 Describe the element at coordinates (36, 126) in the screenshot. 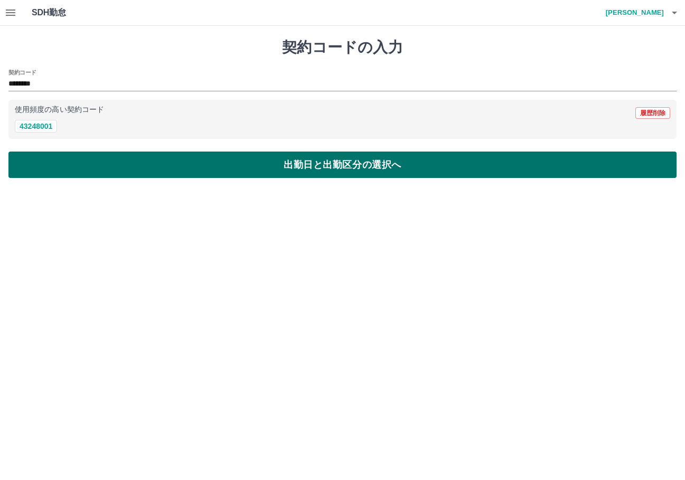

I see `button: 43248001` at that location.